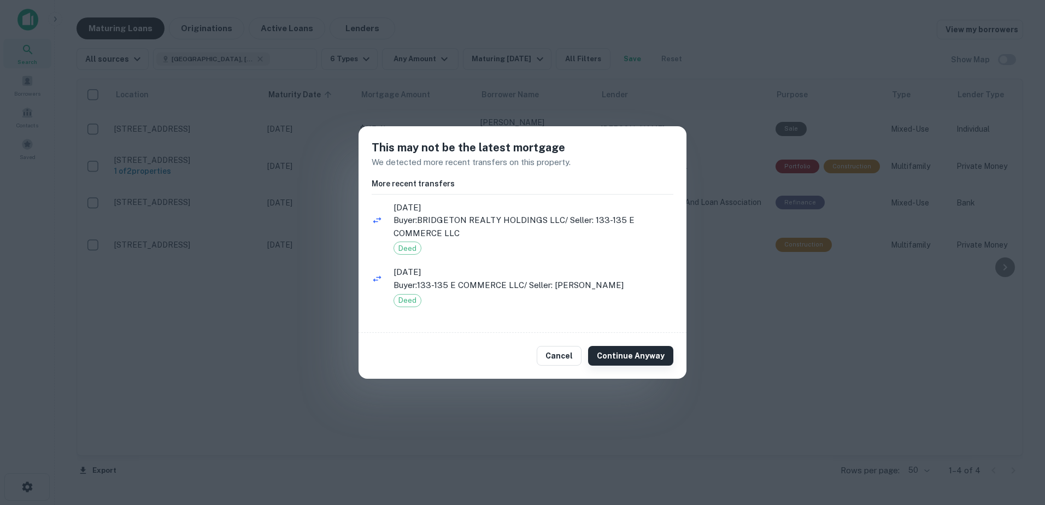 The height and width of the screenshot is (505, 1045). What do you see at coordinates (1018, 409) in the screenshot?
I see `div: Chat Widget` at bounding box center [1018, 409].